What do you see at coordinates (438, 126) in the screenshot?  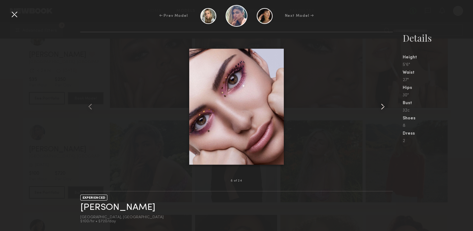 I see `div: 8` at bounding box center [438, 126].